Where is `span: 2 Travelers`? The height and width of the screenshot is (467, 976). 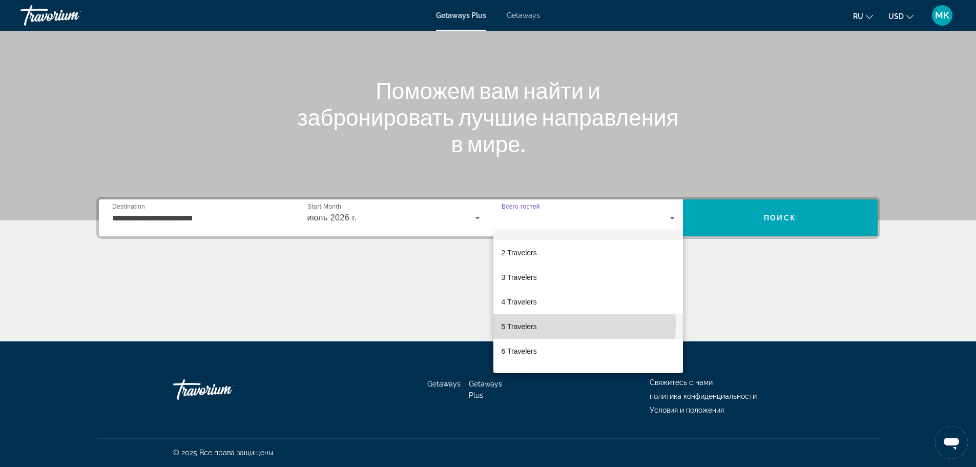
span: 2 Travelers is located at coordinates (519, 253).